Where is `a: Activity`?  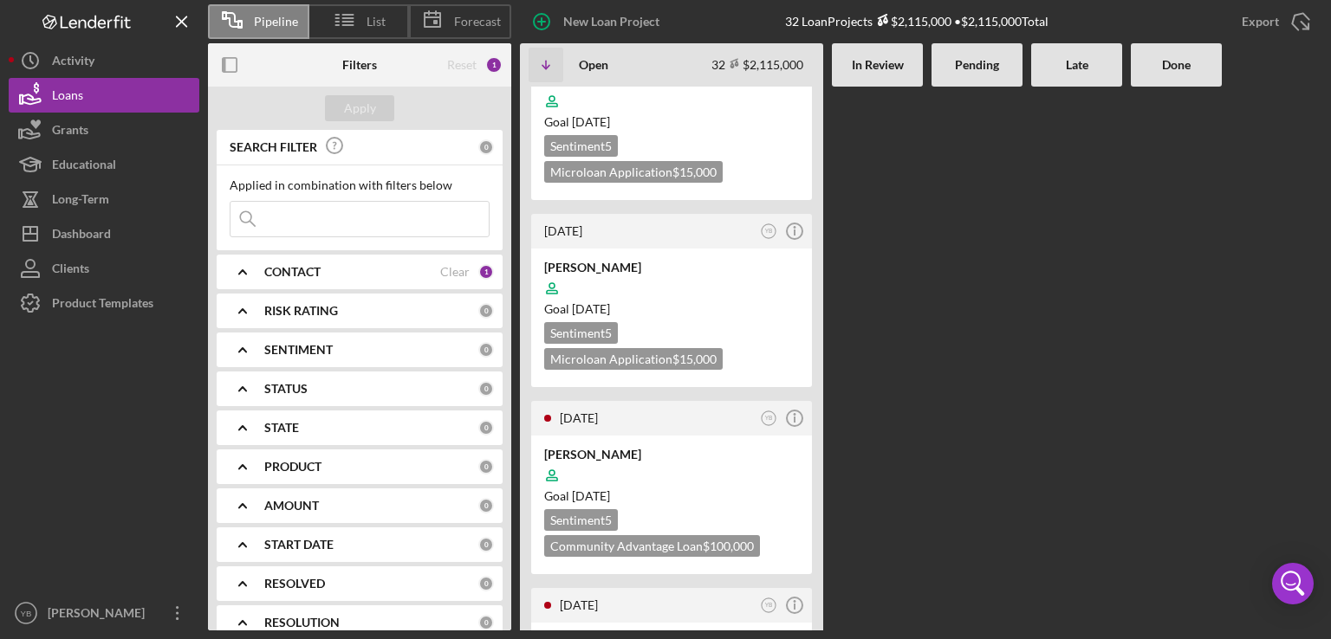
a: Activity is located at coordinates (104, 61).